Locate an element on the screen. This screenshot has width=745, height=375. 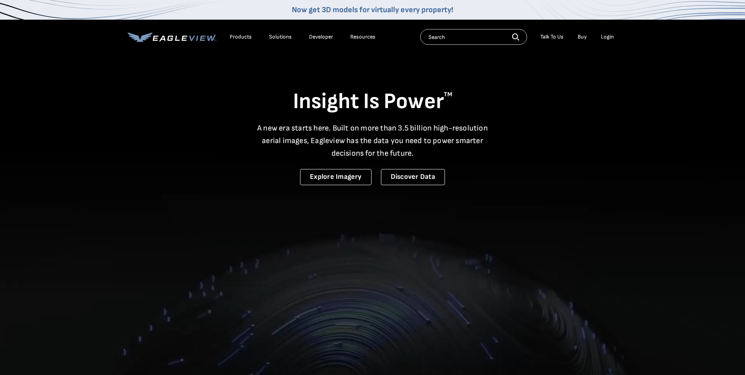
input: Search is located at coordinates (474, 37).